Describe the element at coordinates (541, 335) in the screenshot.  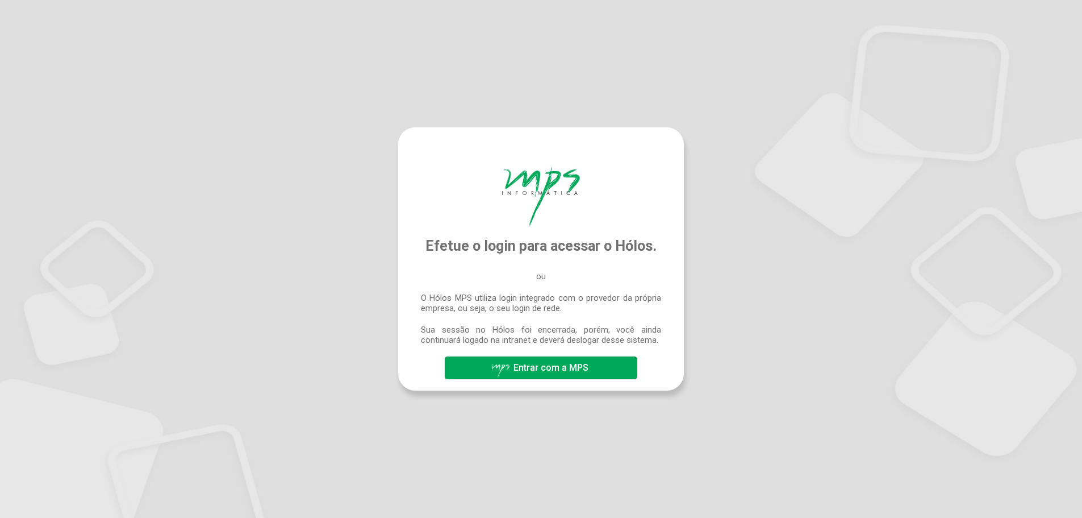
I see `span: Sua sessão no Hólos foi encerrada, porém, você ainda continuará logado na intranet e deverá deslo...` at that location.